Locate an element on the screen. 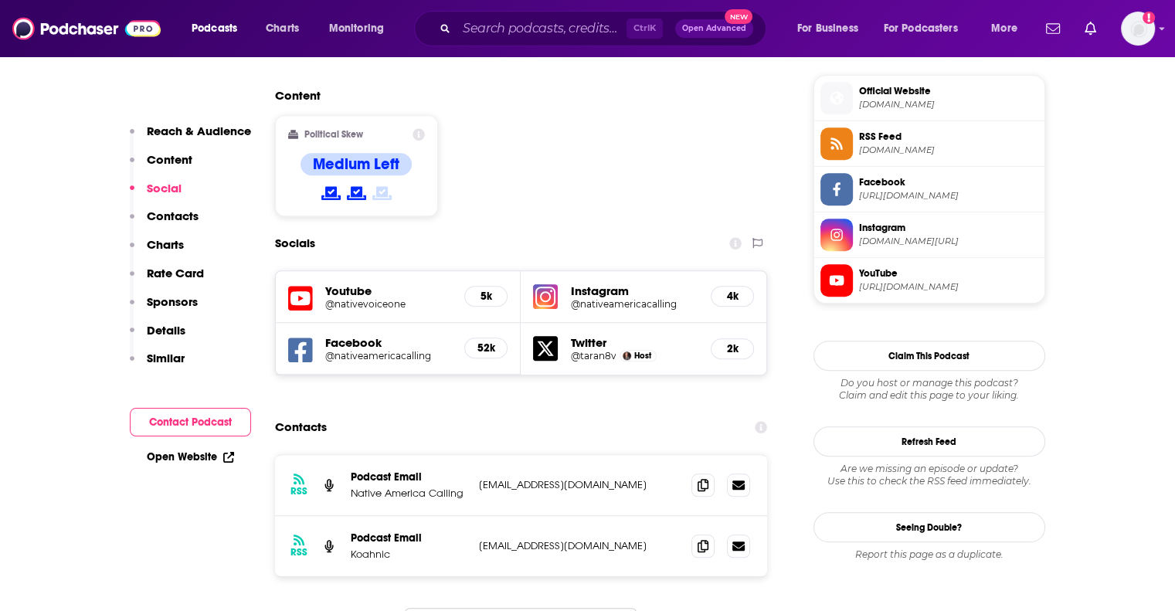  h2: Political Skew is located at coordinates (334, 134).